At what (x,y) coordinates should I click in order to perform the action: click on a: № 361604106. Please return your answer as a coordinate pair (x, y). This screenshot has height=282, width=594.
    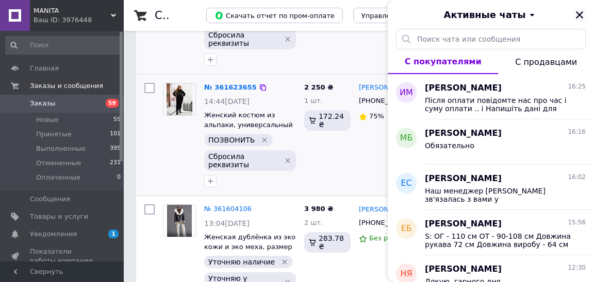
    Looking at the image, I should click on (228, 209).